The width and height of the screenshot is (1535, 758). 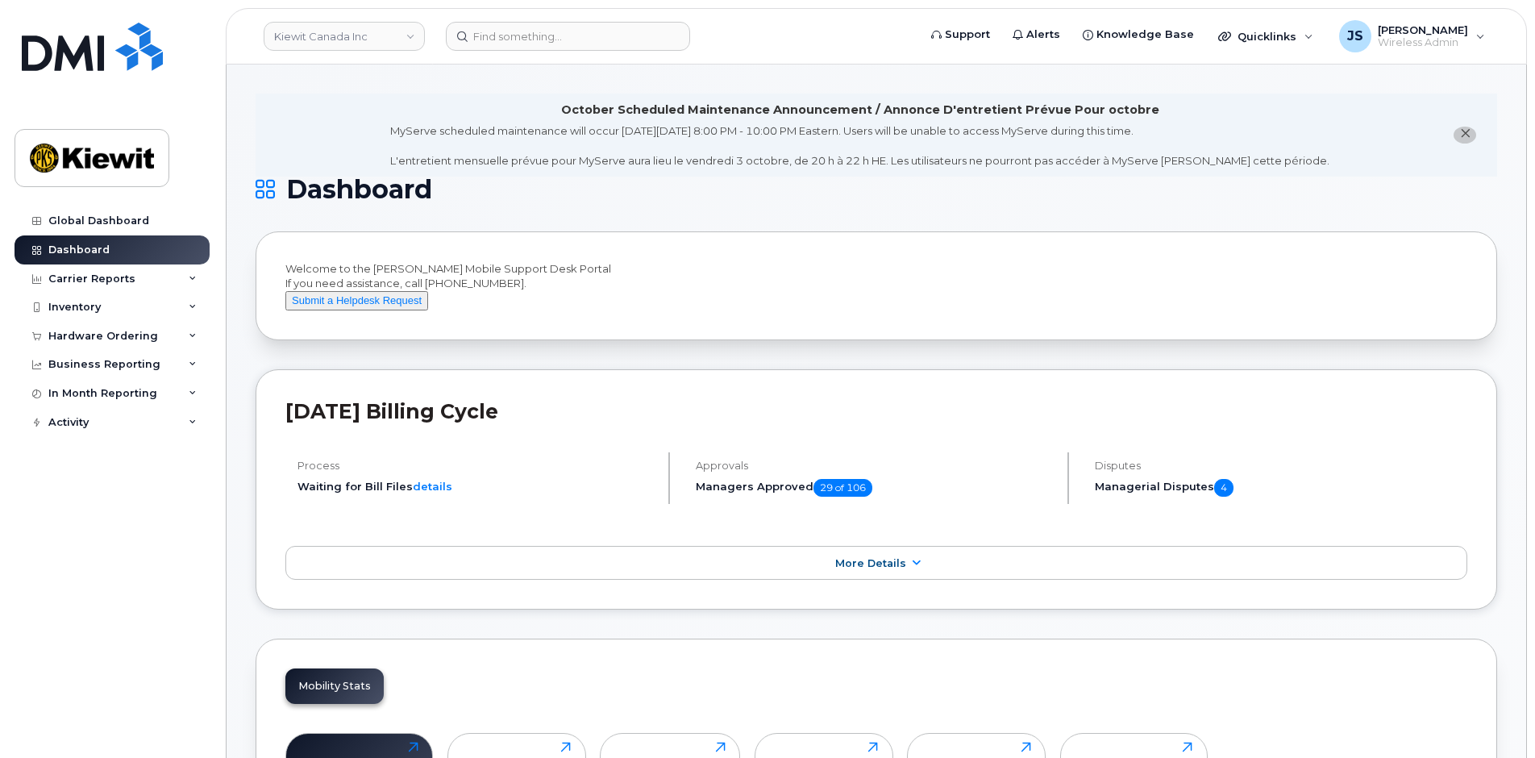 What do you see at coordinates (476, 465) in the screenshot?
I see `h4: Process` at bounding box center [476, 465].